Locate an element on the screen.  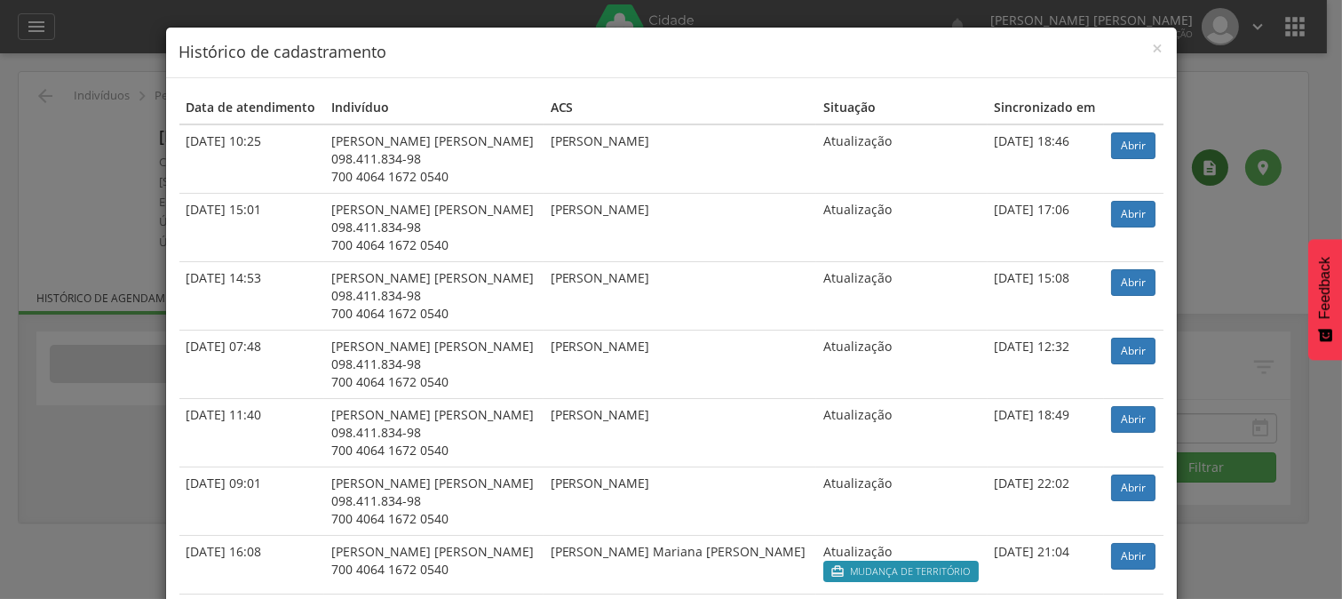
th: Indivíduo is located at coordinates (434, 107).